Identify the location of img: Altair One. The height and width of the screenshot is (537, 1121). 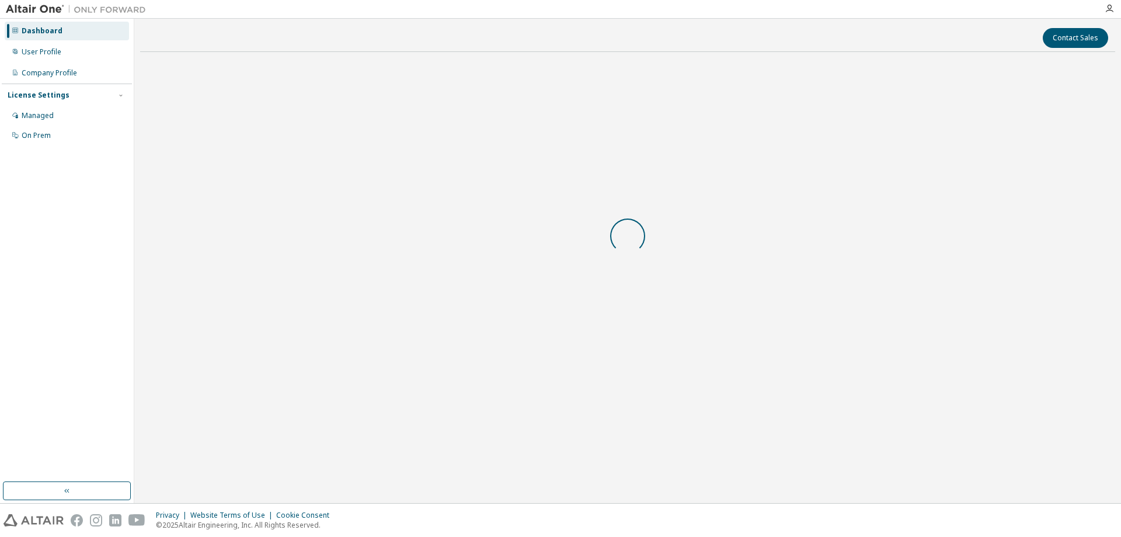
(79, 9).